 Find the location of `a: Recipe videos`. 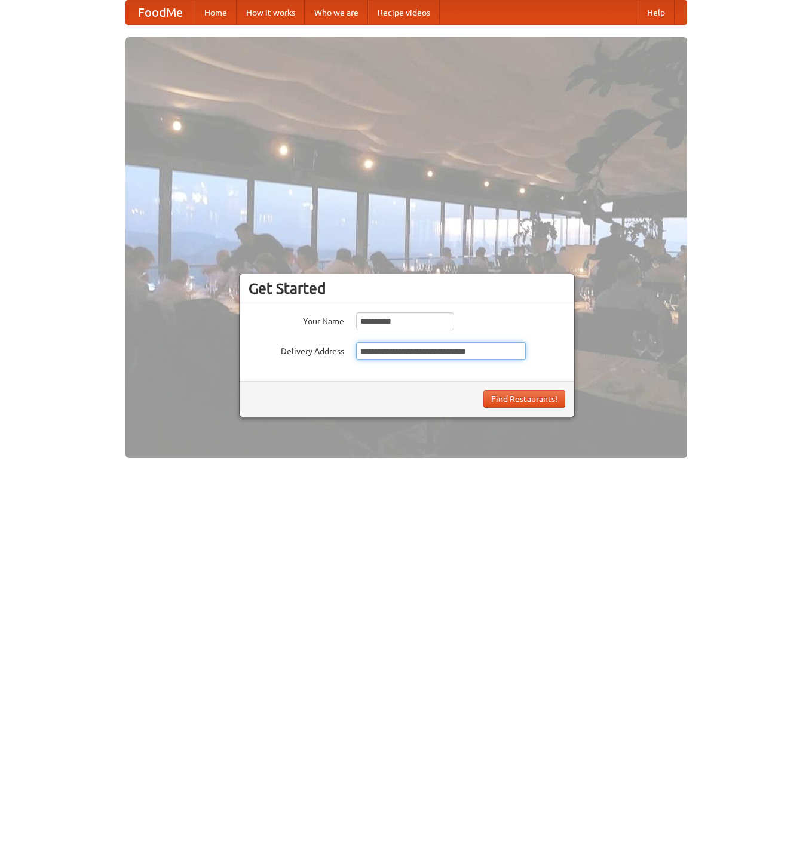

a: Recipe videos is located at coordinates (404, 13).